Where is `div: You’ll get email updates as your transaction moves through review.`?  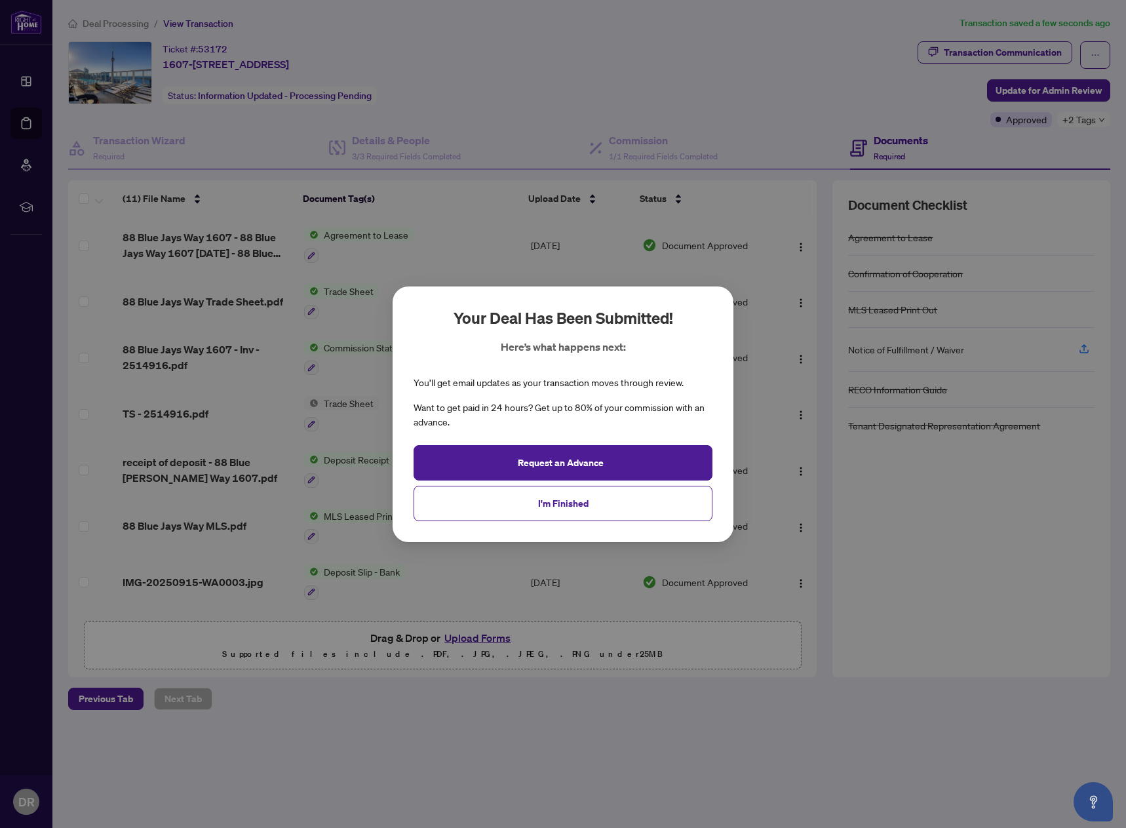
div: You’ll get email updates as your transaction moves through review. is located at coordinates (548, 383).